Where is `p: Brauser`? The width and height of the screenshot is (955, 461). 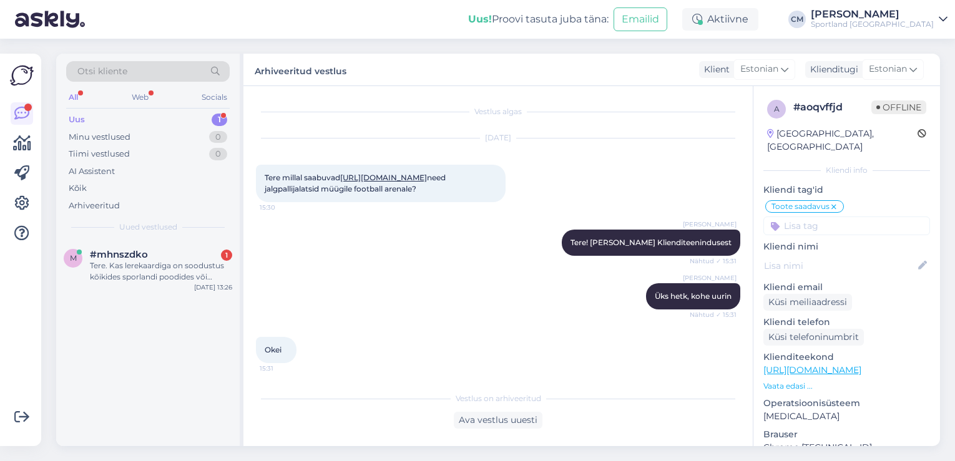
p: Brauser is located at coordinates (846, 434).